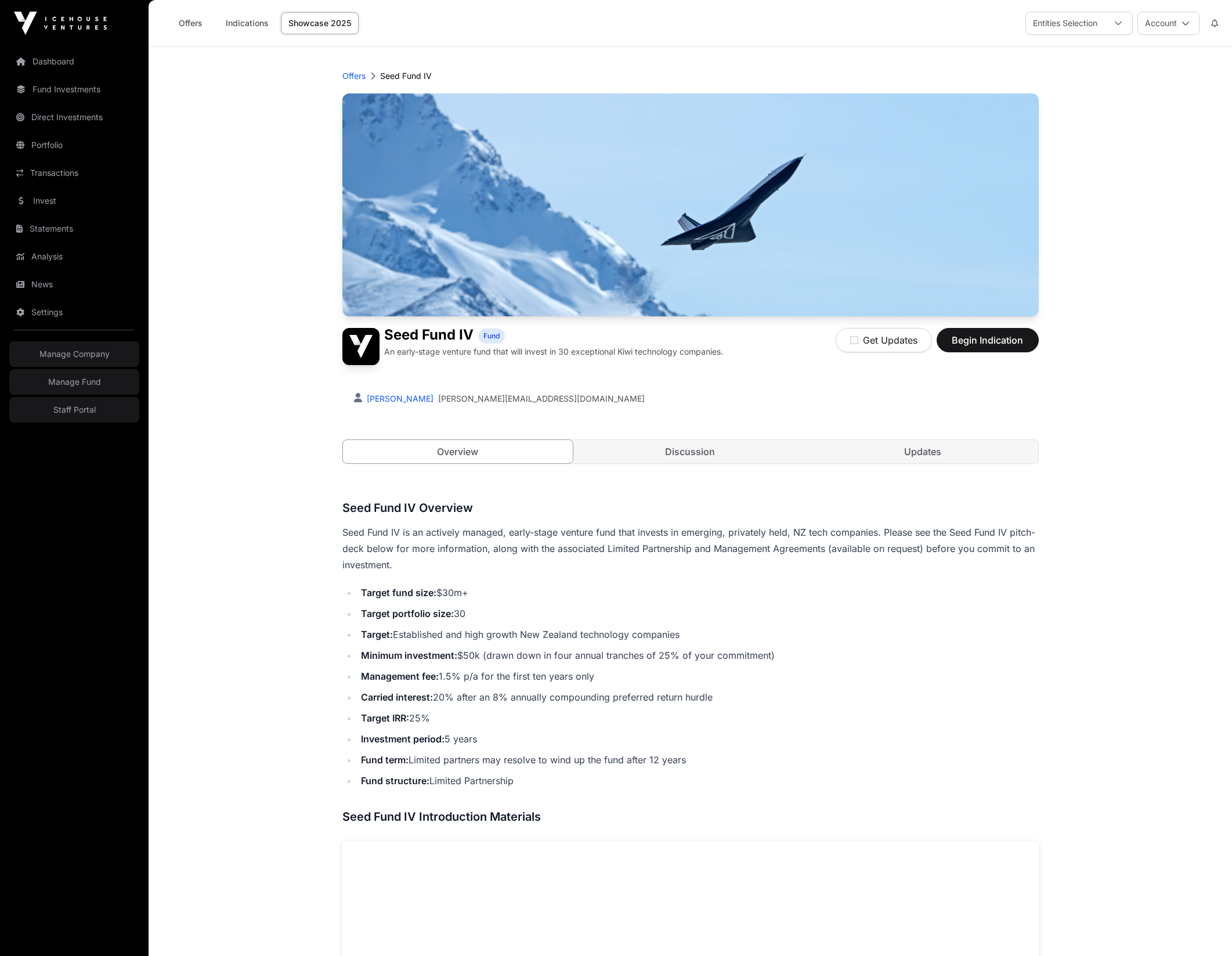 The height and width of the screenshot is (956, 1232). I want to click on strong: Carried interest:, so click(397, 697).